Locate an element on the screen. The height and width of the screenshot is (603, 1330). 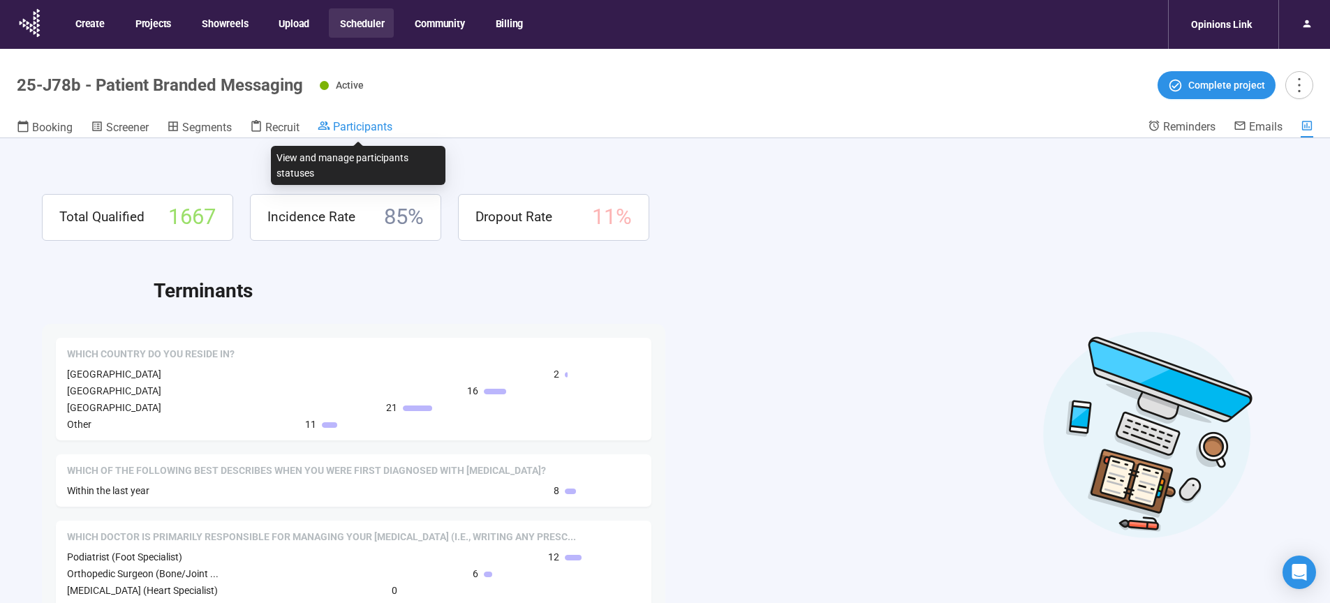
a: Recruit is located at coordinates (274, 128).